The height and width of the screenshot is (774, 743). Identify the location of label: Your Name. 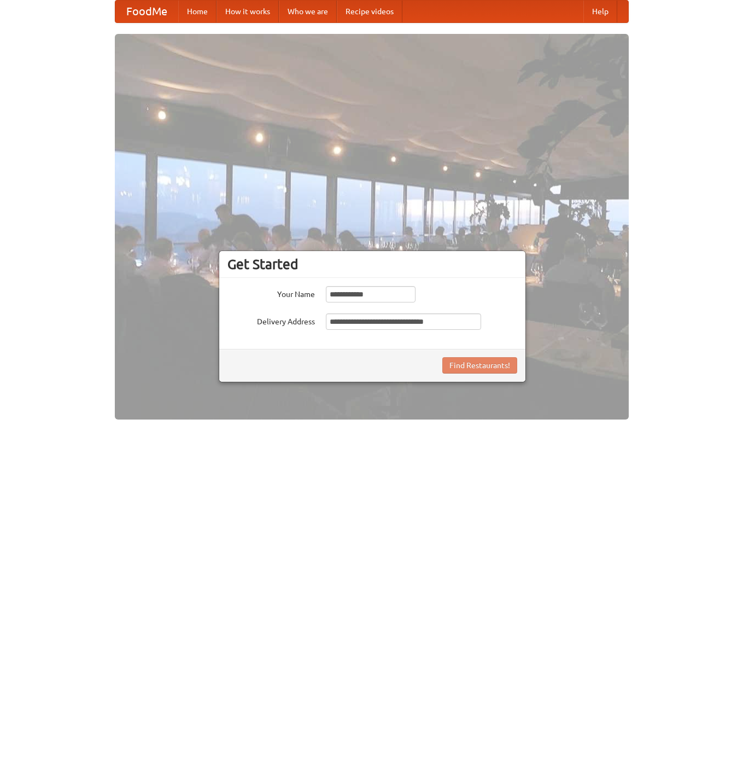
(271, 293).